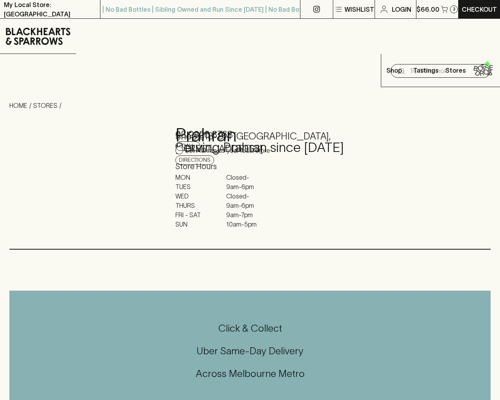  I want to click on h5: Click & Collect, so click(250, 328).